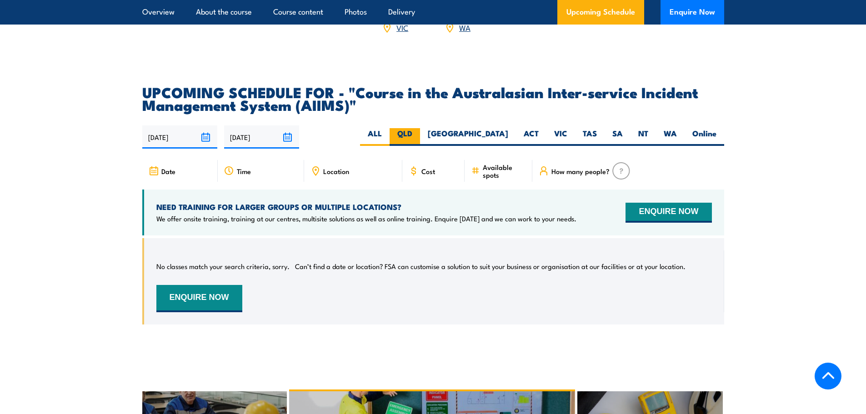  Describe the element at coordinates (670, 137) in the screenshot. I see `label: WA` at that location.